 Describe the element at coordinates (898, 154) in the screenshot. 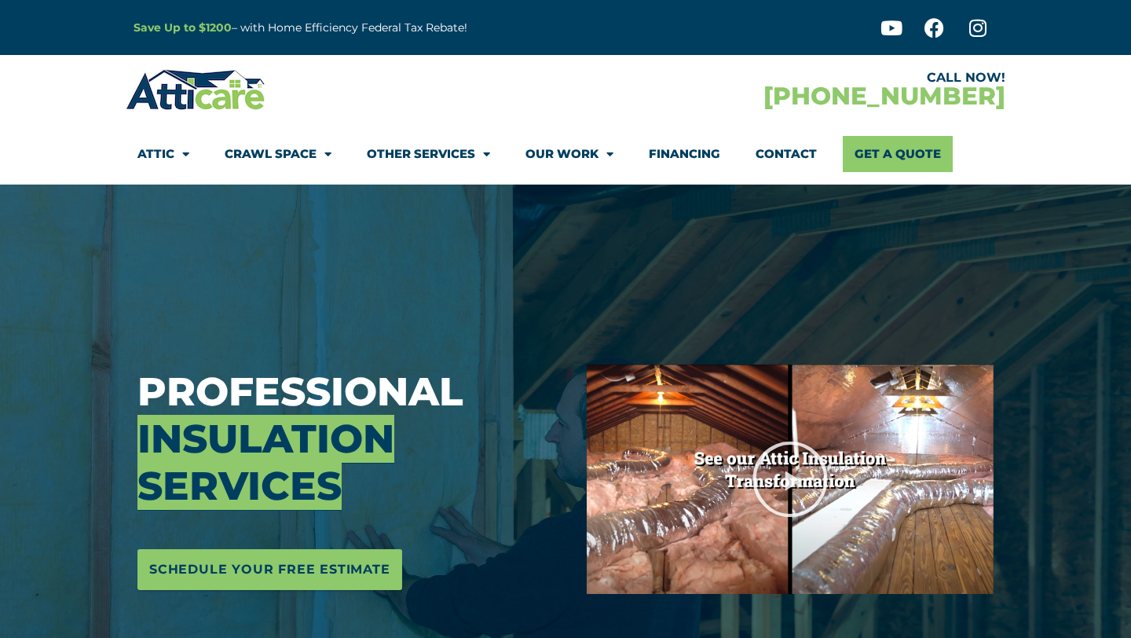

I see `a: Get A Quote` at that location.